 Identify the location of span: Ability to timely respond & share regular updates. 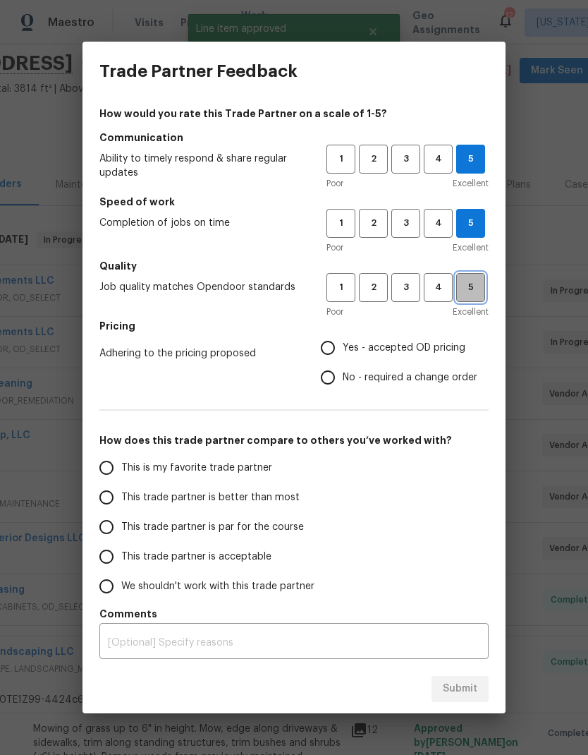
(202, 166).